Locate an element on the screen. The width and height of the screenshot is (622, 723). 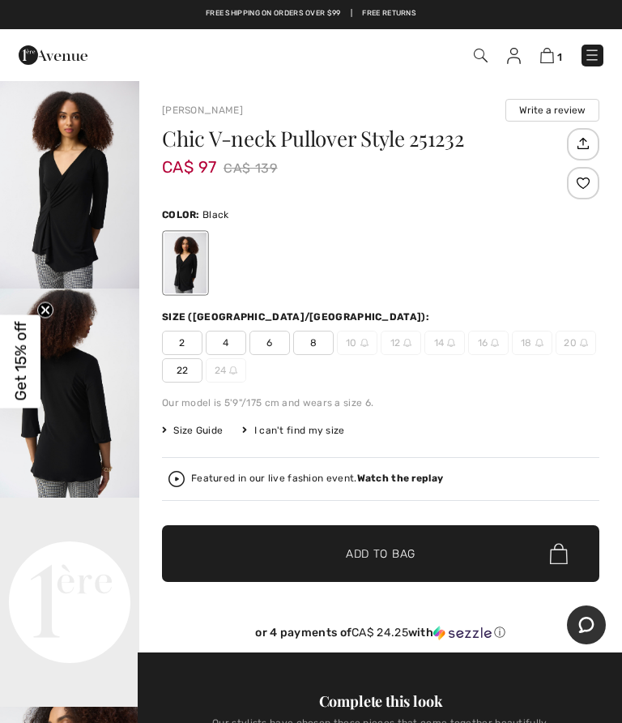
img: Search is located at coordinates (481, 55).